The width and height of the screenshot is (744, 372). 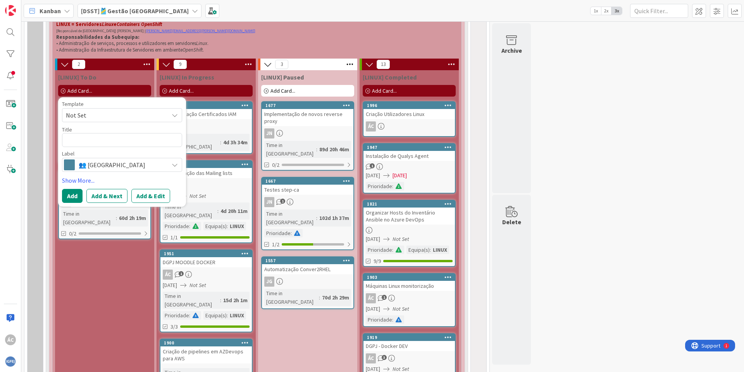 What do you see at coordinates (409, 286) in the screenshot?
I see `div: Máquinas Linux monitorização` at bounding box center [409, 286].